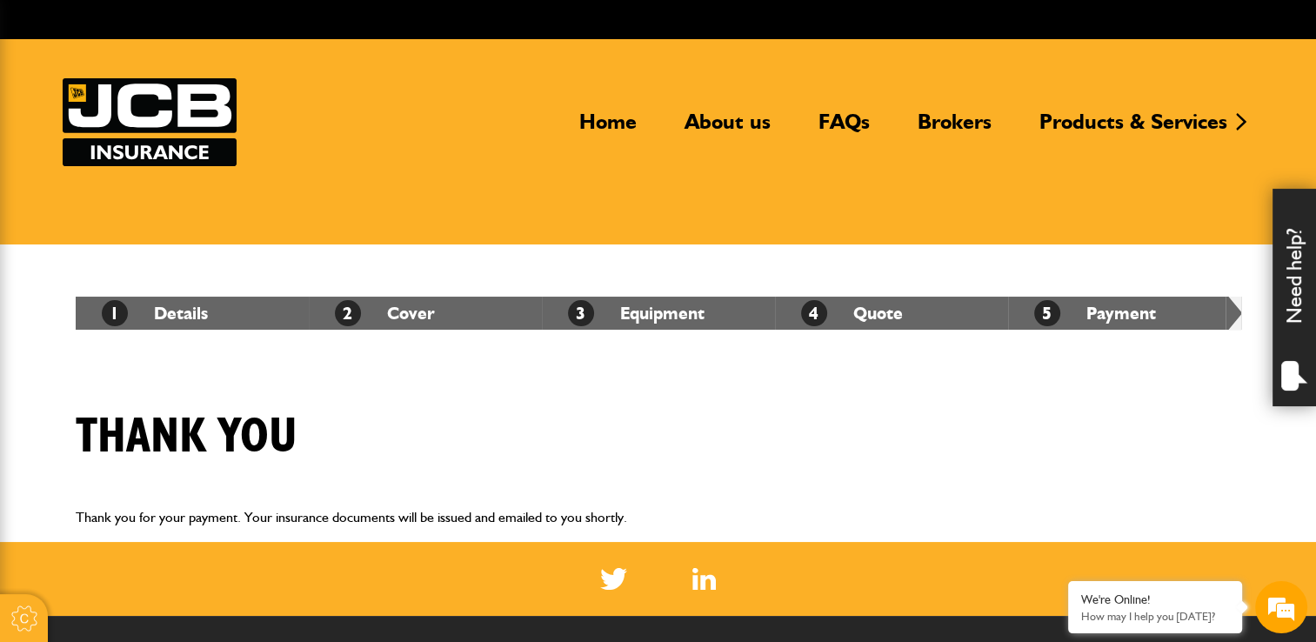  I want to click on a: Home, so click(608, 129).